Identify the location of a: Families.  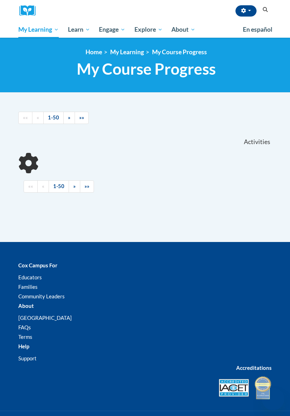
(28, 287).